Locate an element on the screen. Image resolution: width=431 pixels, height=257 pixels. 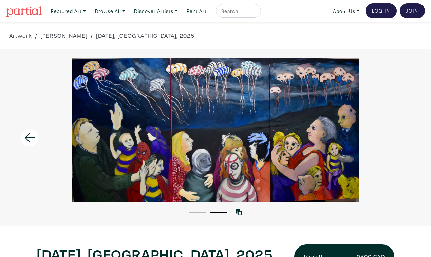
a: Featured Art is located at coordinates (68, 11).